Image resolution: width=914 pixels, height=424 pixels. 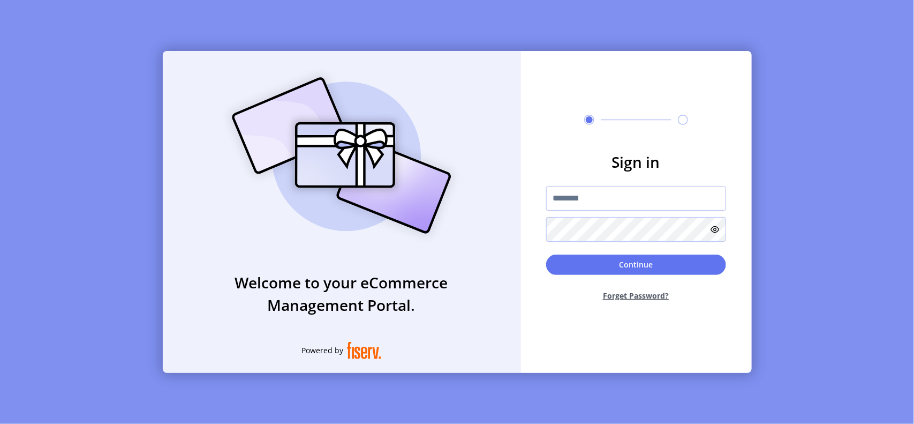 I want to click on h3: Sign in, so click(x=636, y=162).